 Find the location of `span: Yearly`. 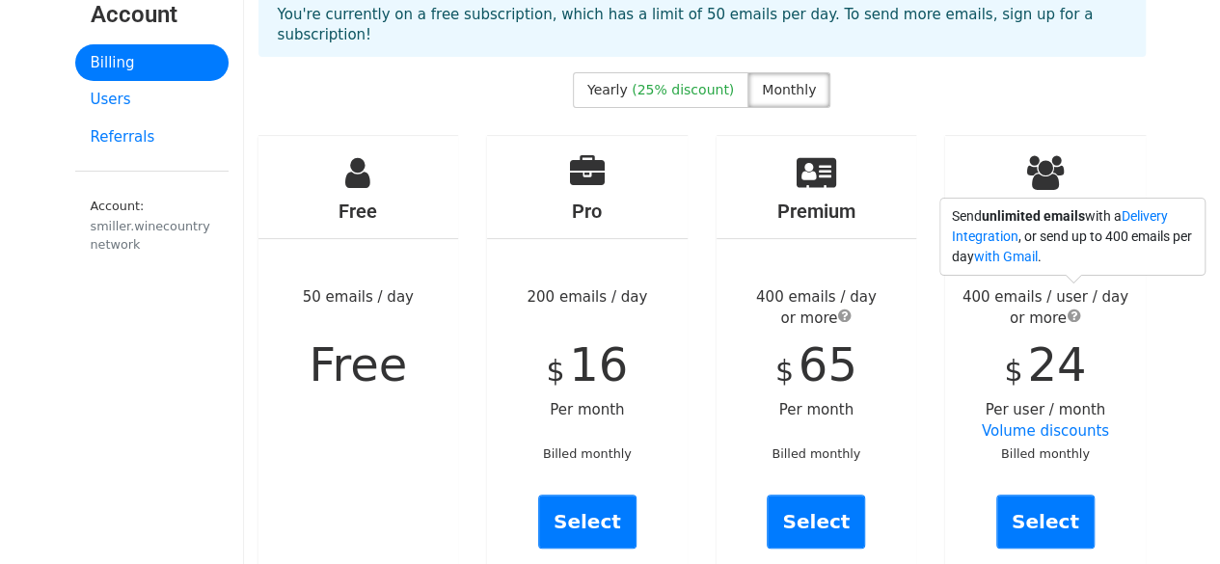

span: Yearly is located at coordinates (607, 90).